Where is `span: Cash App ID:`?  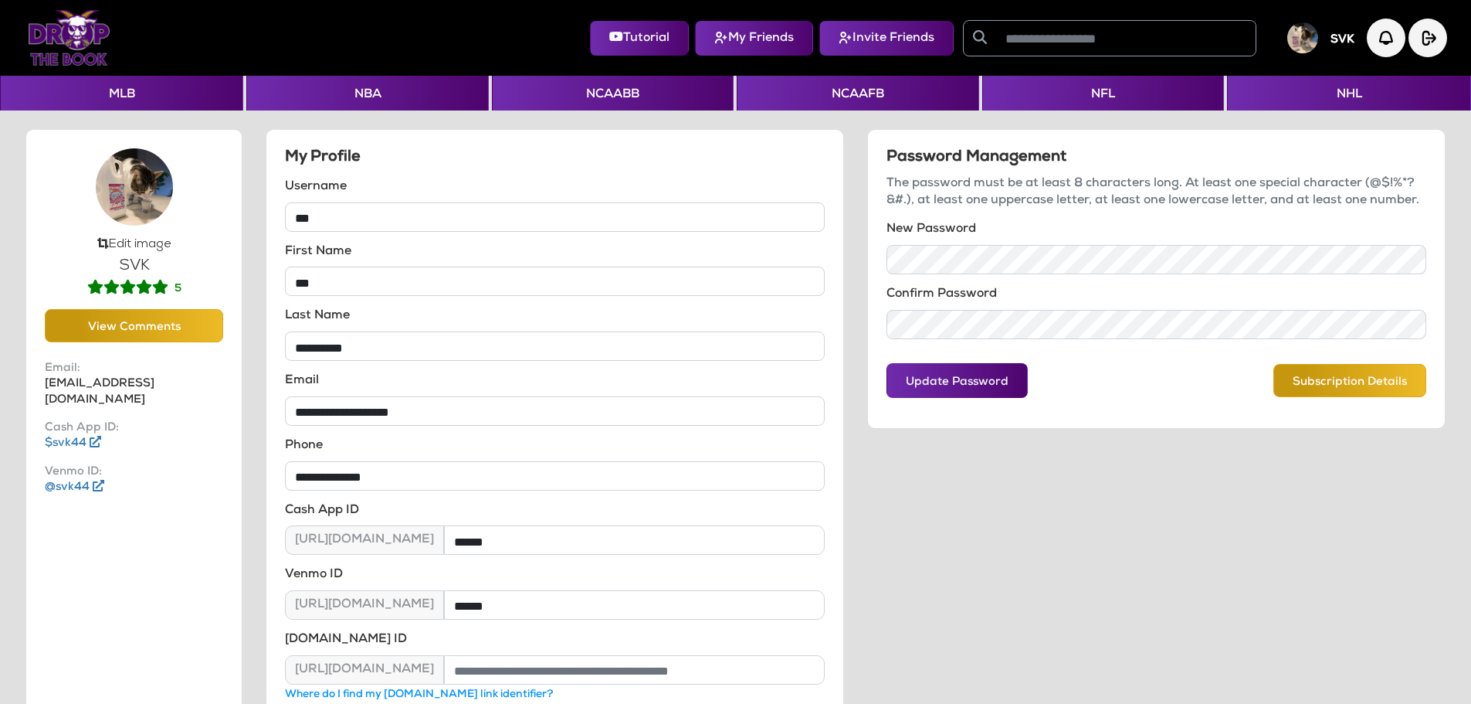
span: Cash App ID: is located at coordinates (134, 428).